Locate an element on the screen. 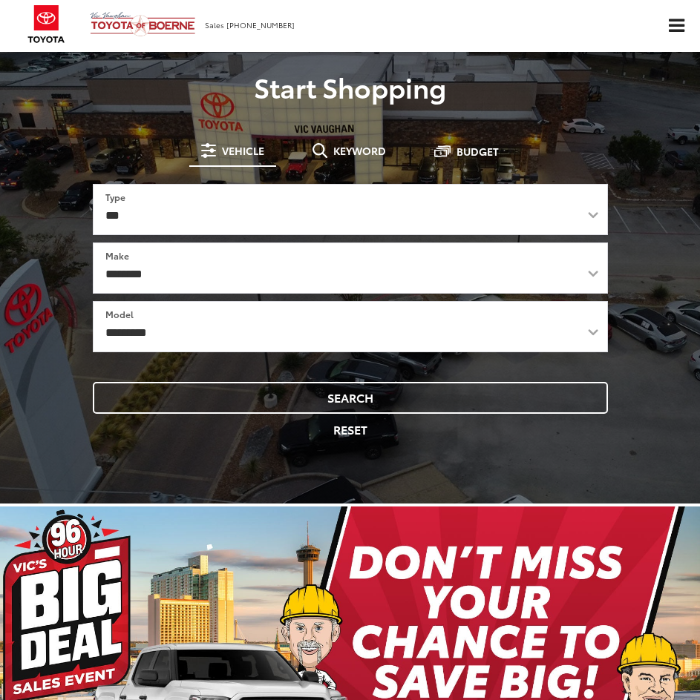 This screenshot has width=700, height=700. button: Search is located at coordinates (350, 398).